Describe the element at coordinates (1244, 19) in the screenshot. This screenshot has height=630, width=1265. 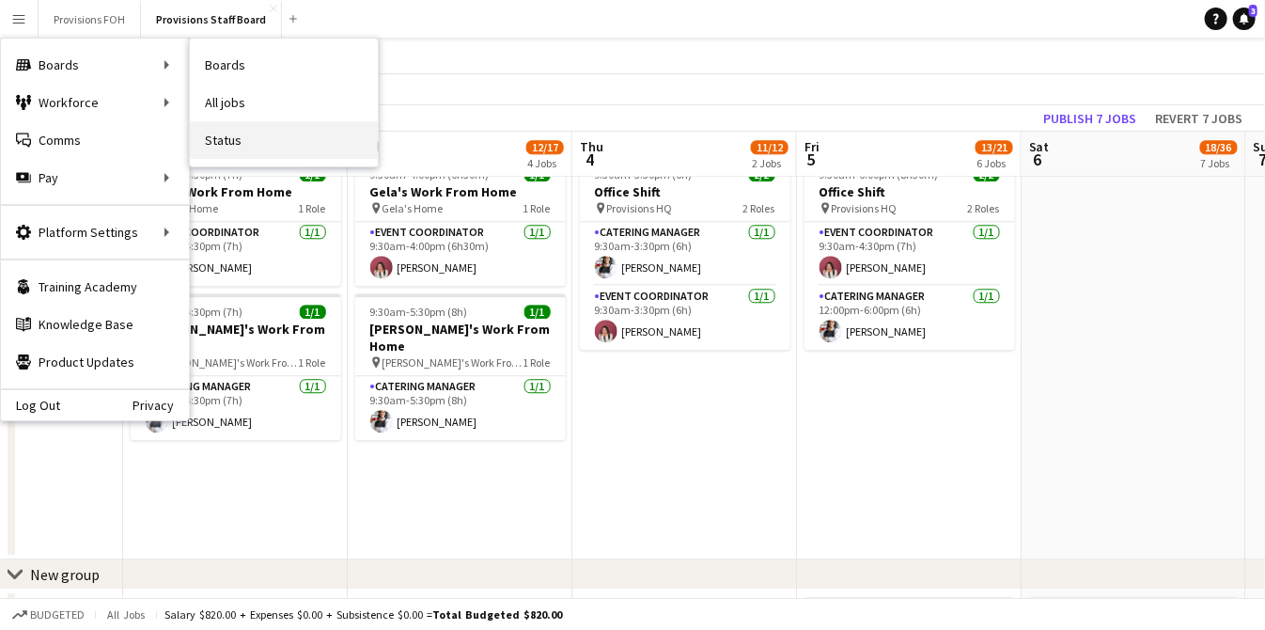
I see `a: 3` at that location.